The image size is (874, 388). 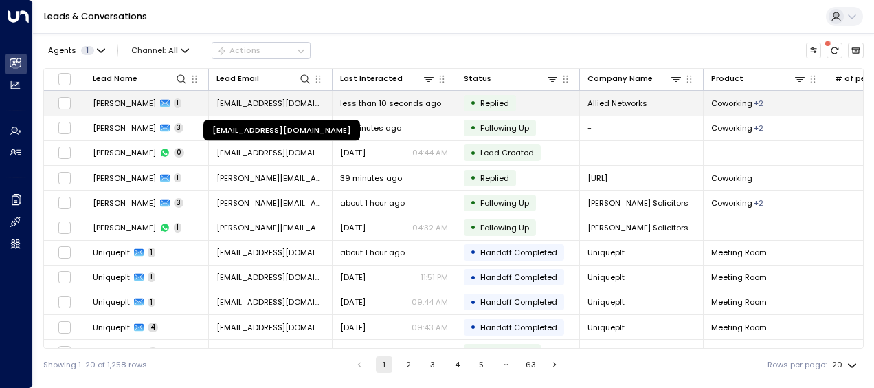 What do you see at coordinates (797, 364) in the screenshot?
I see `label: Rows per page:` at bounding box center [797, 364].